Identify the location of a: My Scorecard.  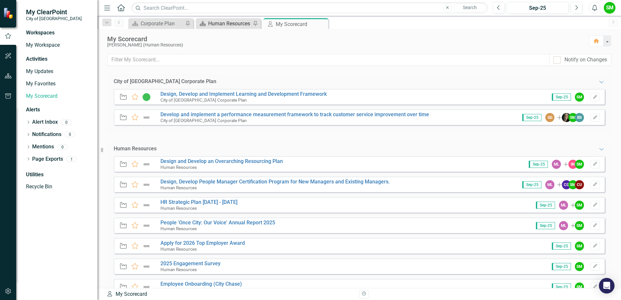
(58, 96).